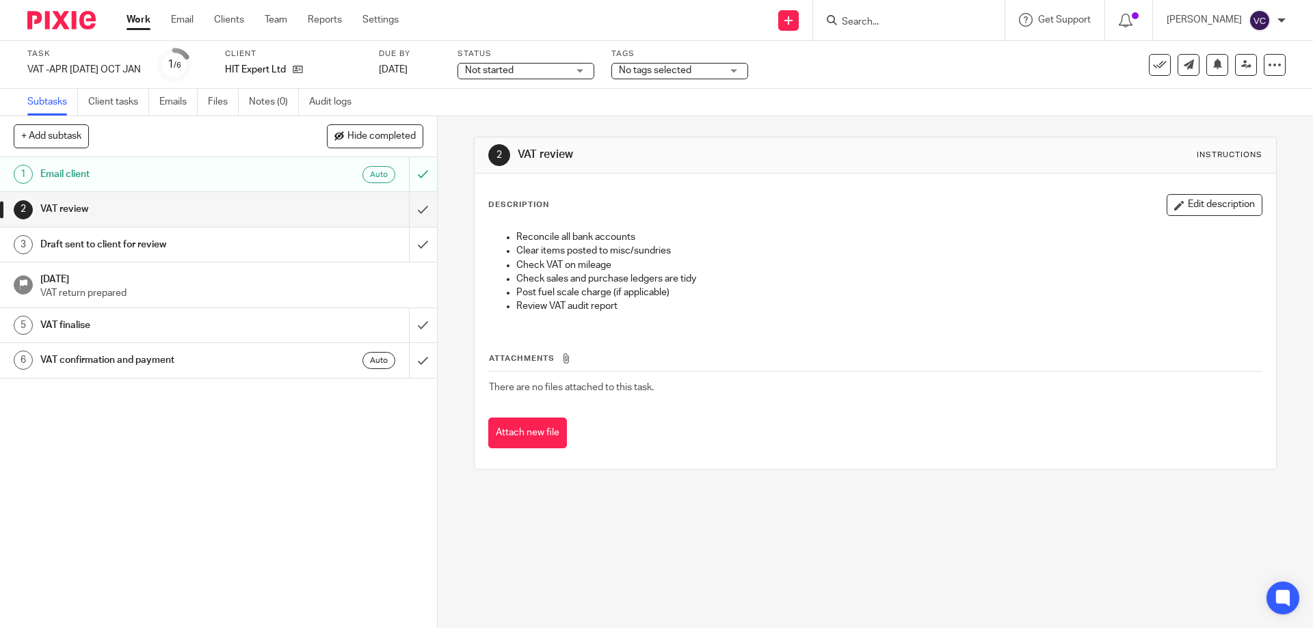 The image size is (1313, 628). I want to click on p: Post fuel scale charge (if applicable), so click(888, 293).